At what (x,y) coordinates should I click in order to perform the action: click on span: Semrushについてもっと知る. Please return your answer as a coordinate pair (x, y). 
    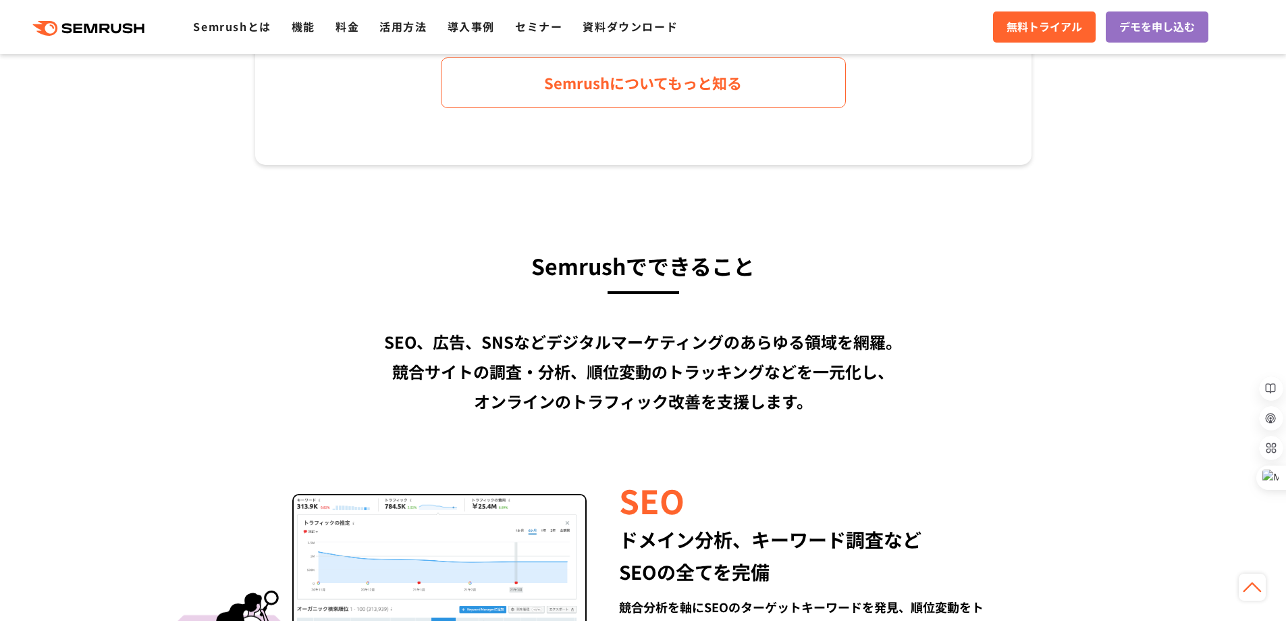
    Looking at the image, I should click on (643, 82).